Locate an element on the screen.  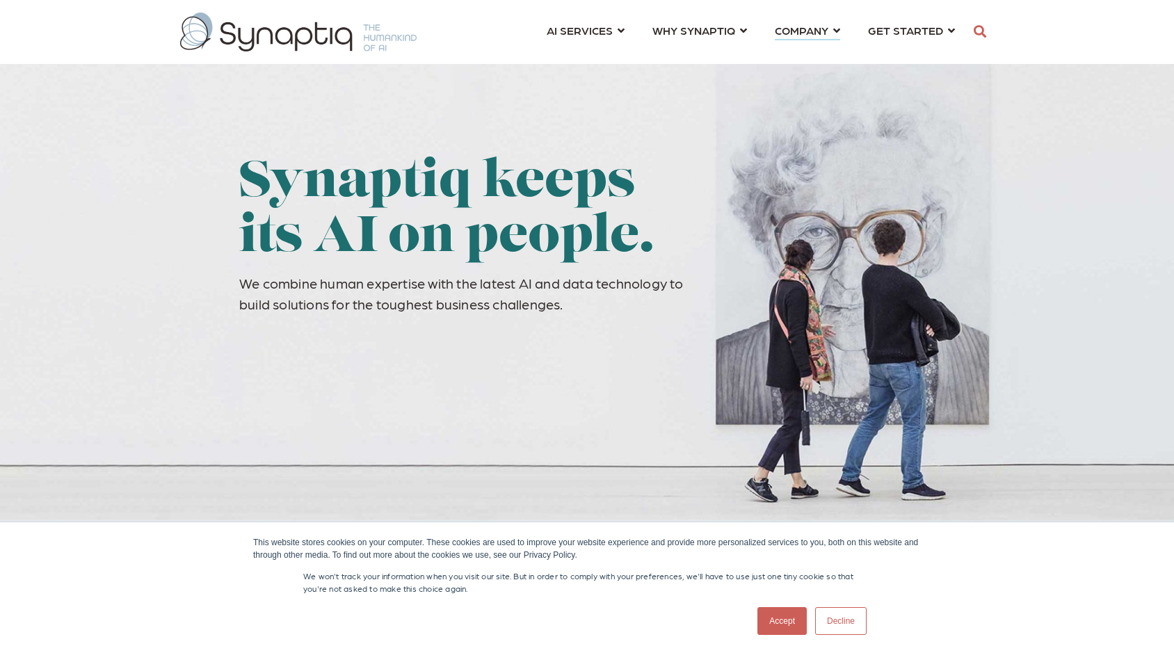
a: COMPANY is located at coordinates (808, 30).